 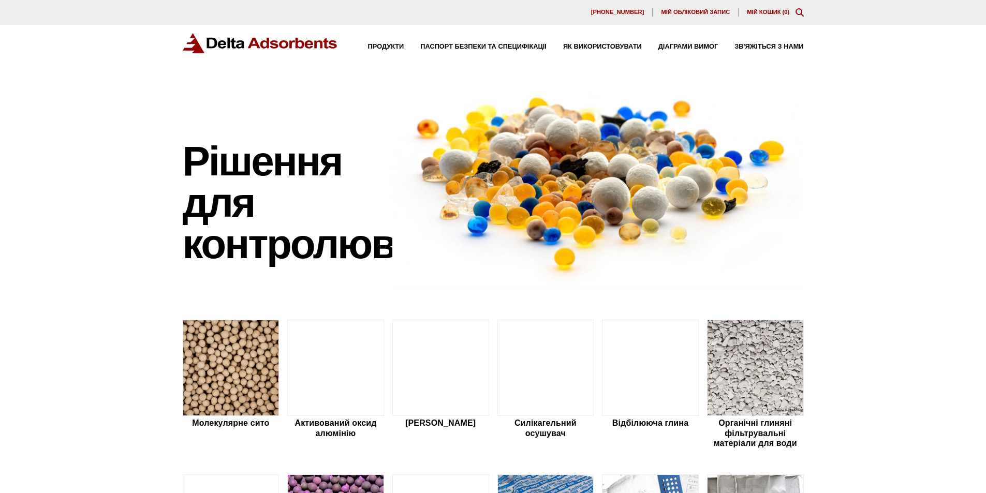 I want to click on a: Мій кошик (0), so click(x=768, y=12).